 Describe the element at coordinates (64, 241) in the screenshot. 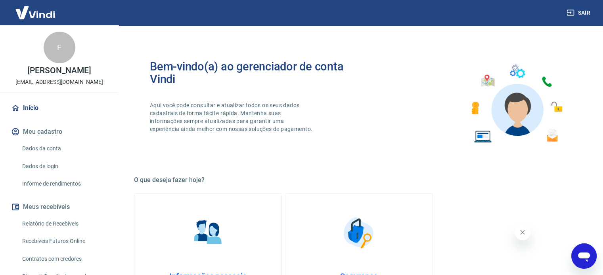

I see `a: Recebíveis Futuros Online` at that location.